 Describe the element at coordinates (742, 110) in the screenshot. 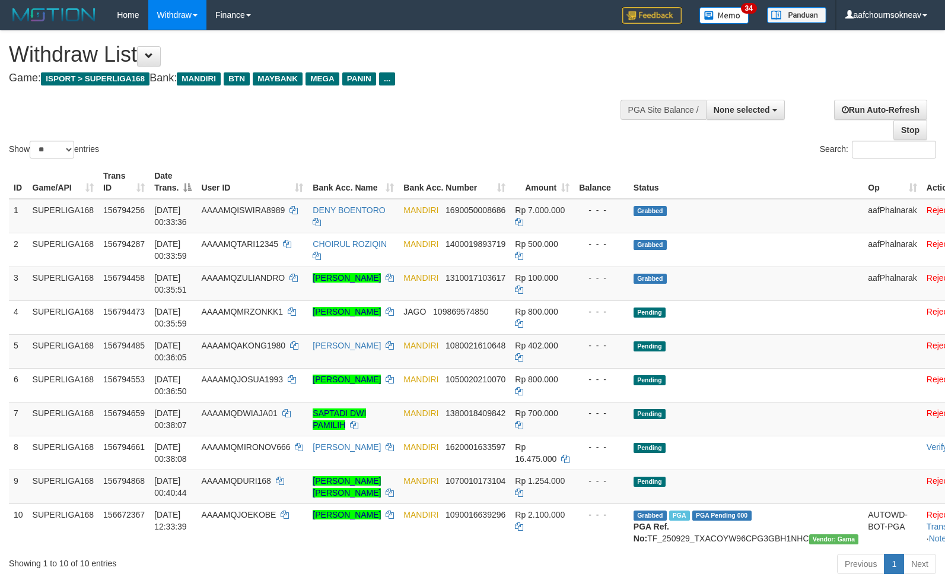

I see `span: None selected` at that location.